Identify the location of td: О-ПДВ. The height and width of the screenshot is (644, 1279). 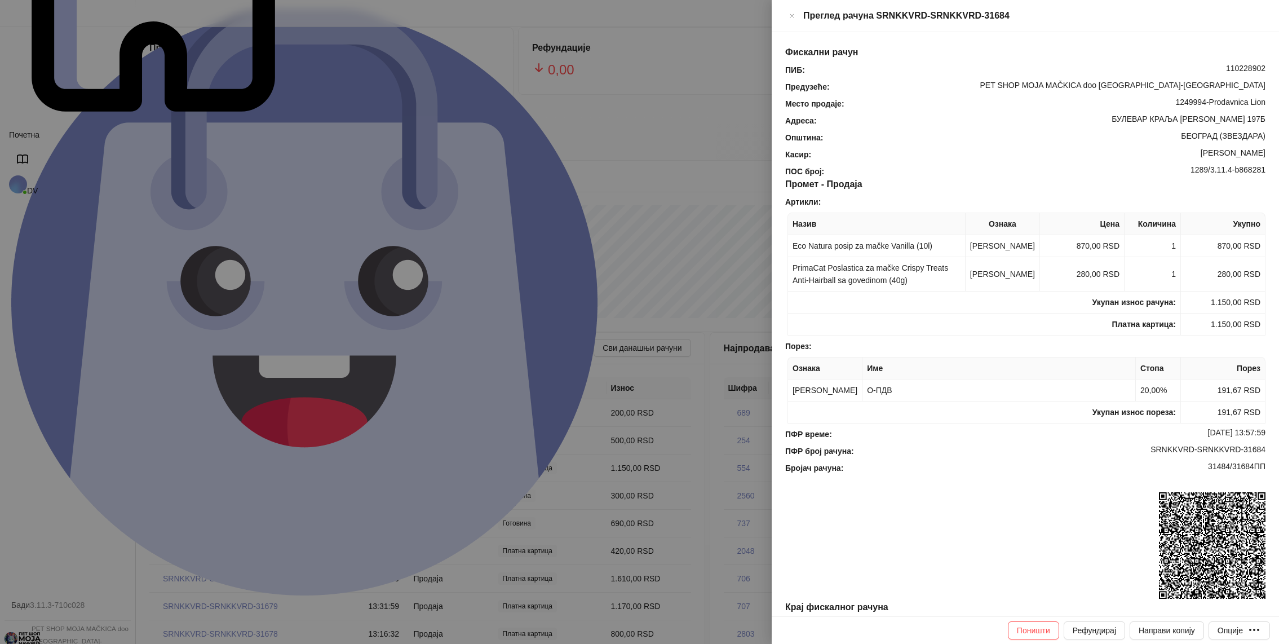
(999, 390).